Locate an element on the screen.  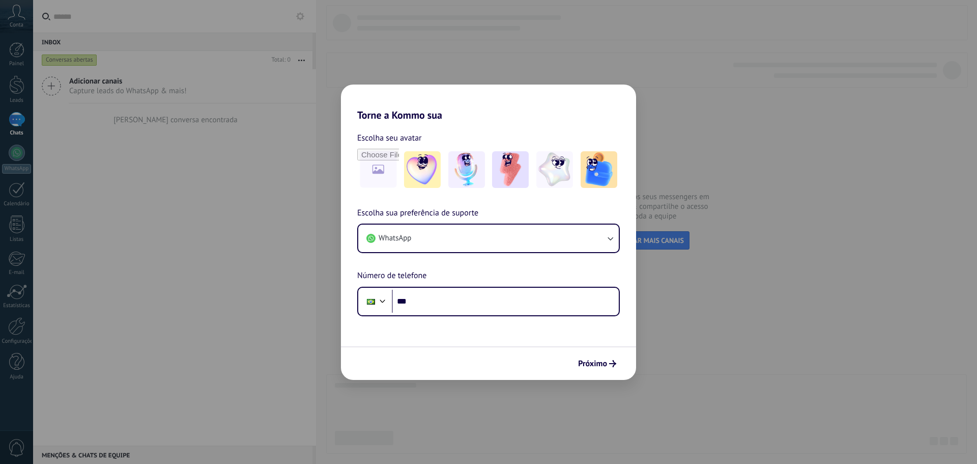
img: -5.jpeg is located at coordinates (599, 169).